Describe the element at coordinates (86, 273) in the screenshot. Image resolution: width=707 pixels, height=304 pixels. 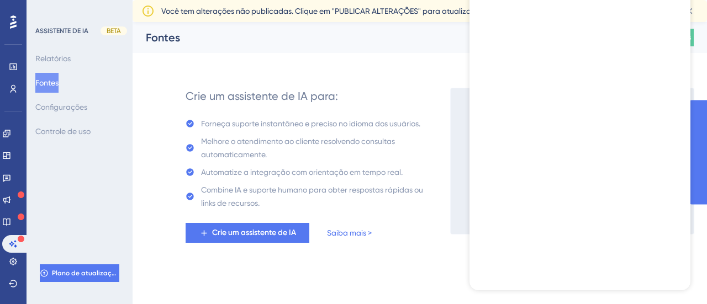
I see `font: Plano de atualização` at that location.